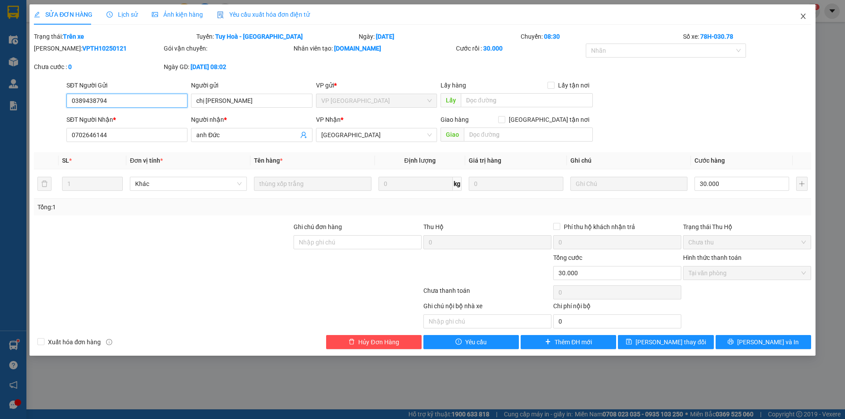 This screenshot has height=419, width=845. I want to click on span: Yêu cầu, so click(476, 342).